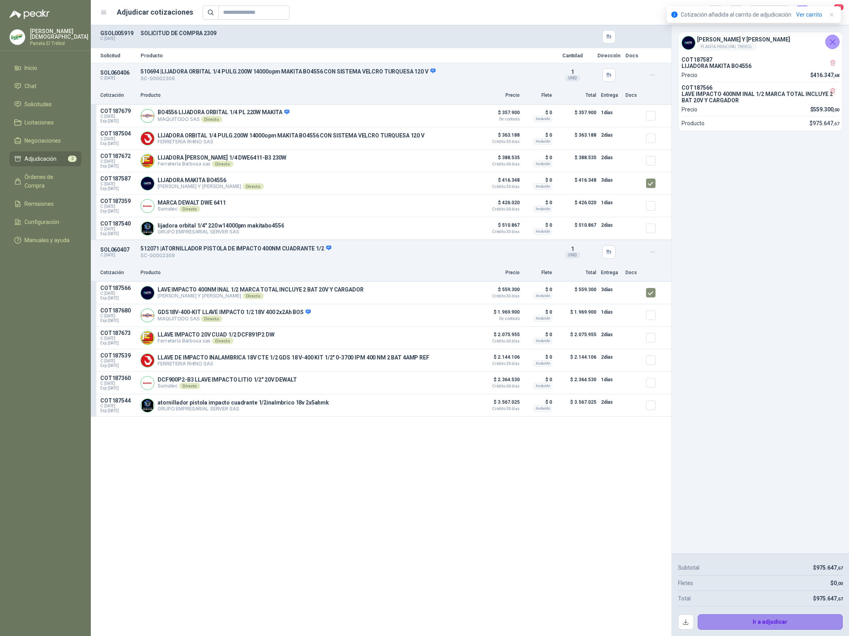  I want to click on p: SOL060406, so click(118, 73).